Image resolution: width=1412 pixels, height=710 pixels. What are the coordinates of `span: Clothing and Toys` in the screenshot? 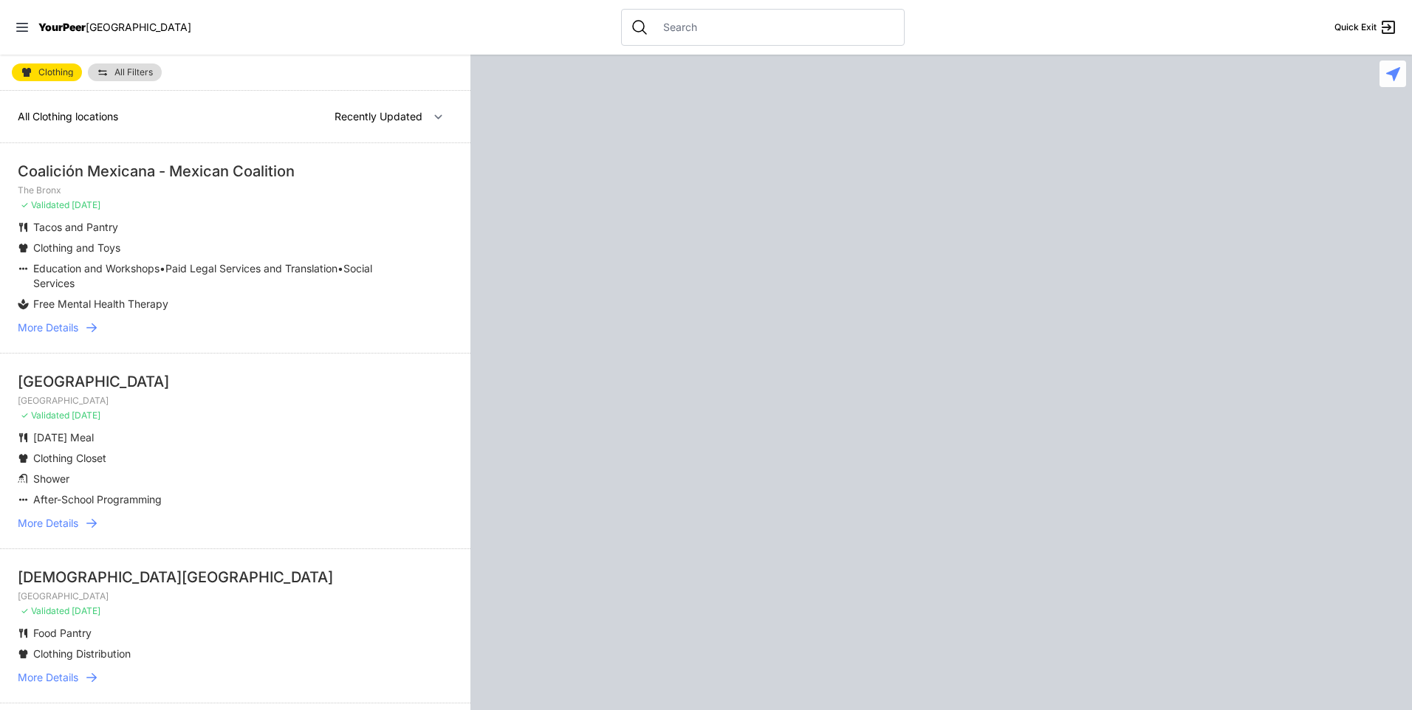 It's located at (77, 247).